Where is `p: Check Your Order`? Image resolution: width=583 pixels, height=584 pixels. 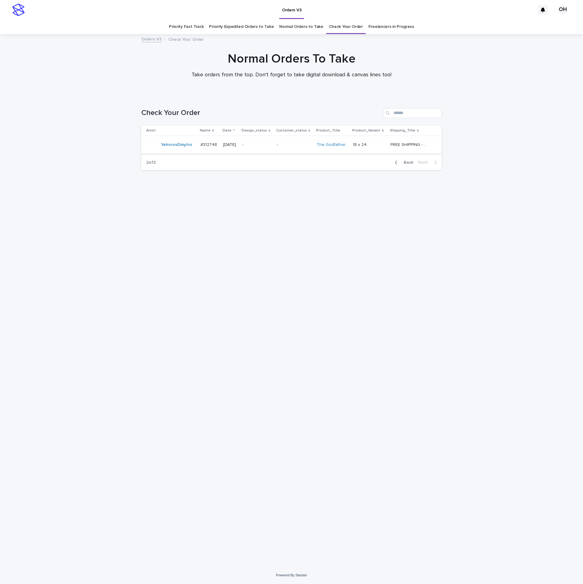
p: Check Your Order is located at coordinates (186, 39).